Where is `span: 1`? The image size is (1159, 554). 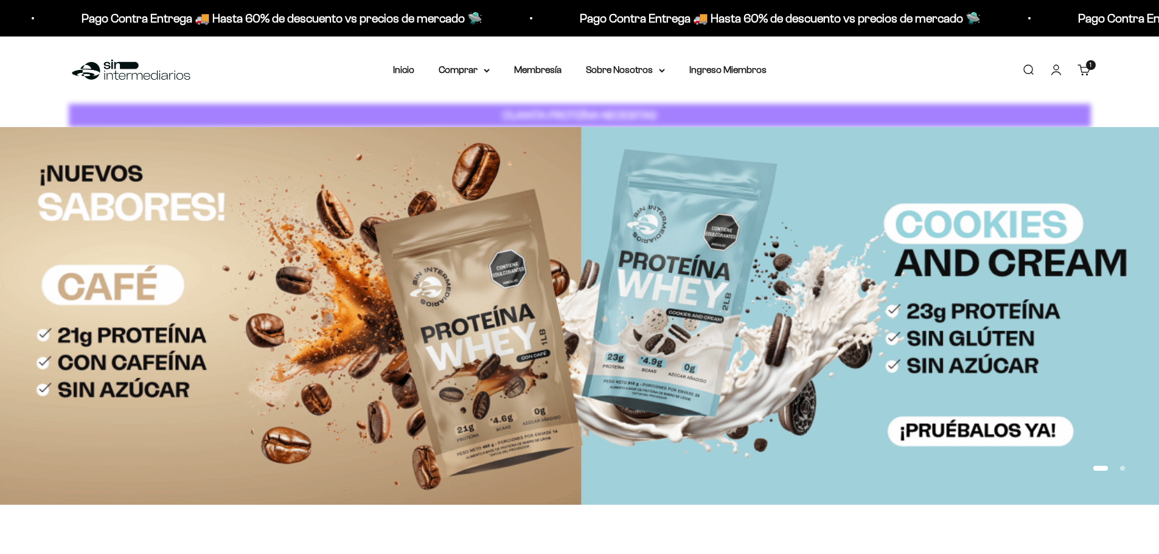
span: 1 is located at coordinates (1090, 65).